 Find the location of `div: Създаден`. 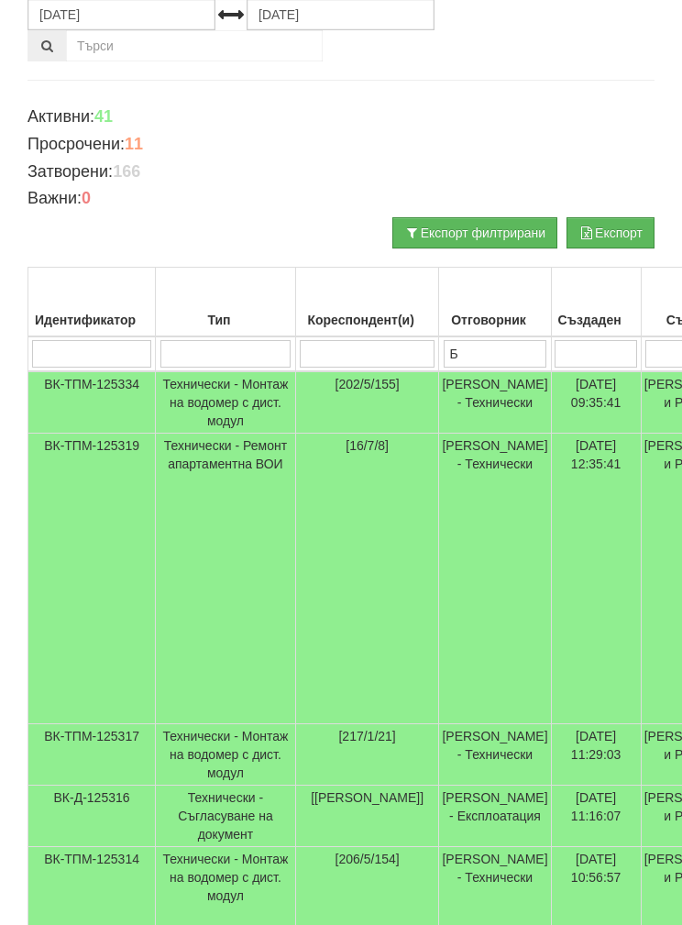

div: Създаден is located at coordinates (596, 320).